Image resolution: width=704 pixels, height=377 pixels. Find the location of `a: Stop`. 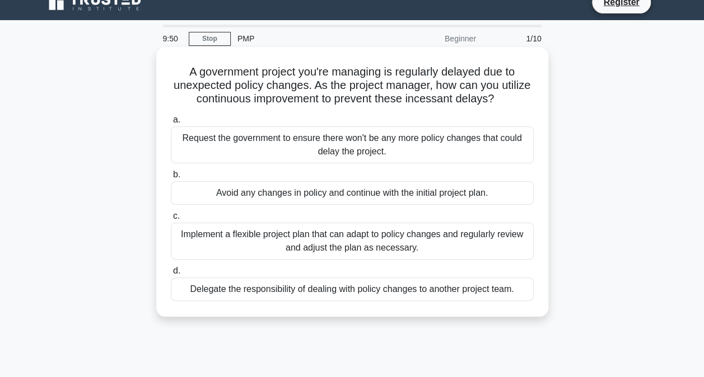

a: Stop is located at coordinates (209, 39).